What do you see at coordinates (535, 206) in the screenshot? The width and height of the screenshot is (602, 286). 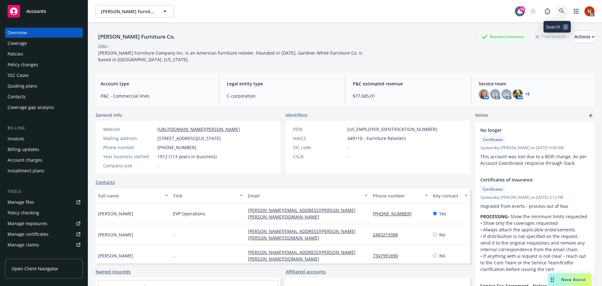 I see `p: migrated from ecerts - process out of Nav` at bounding box center [535, 206].